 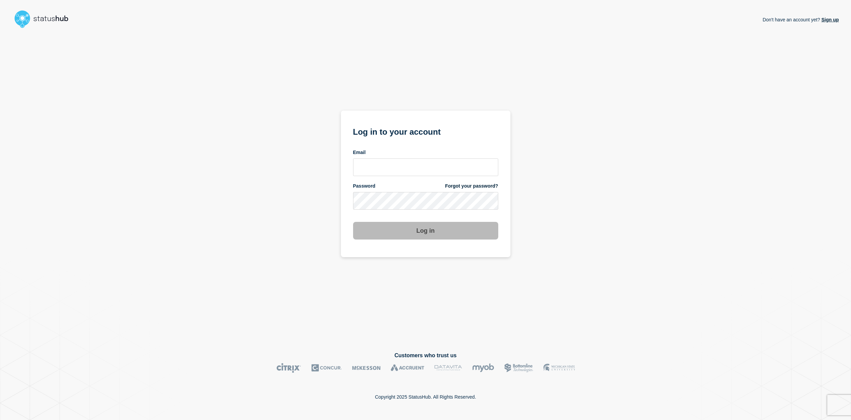 I want to click on h1: Log in to your account, so click(x=426, y=131).